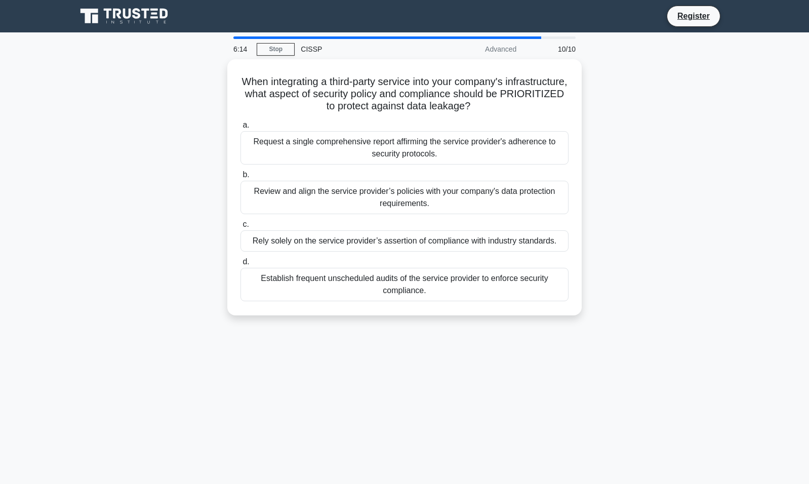  Describe the element at coordinates (364, 49) in the screenshot. I see `div: CISSP` at that location.